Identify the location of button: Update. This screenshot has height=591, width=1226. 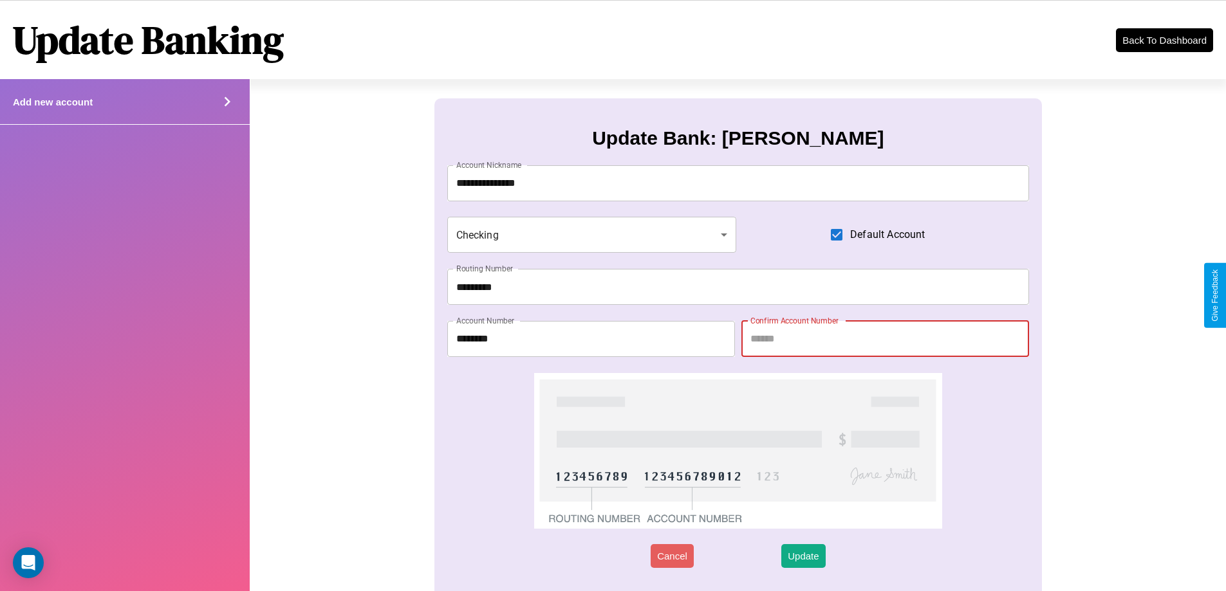
(803, 556).